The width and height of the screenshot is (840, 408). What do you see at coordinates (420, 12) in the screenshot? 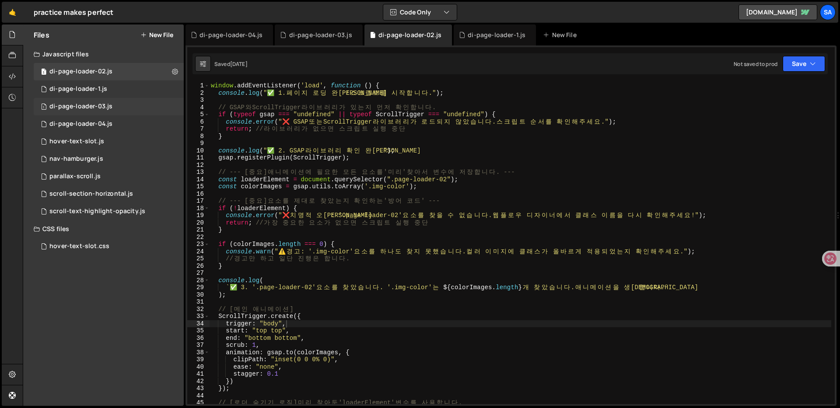
I see `button: Code Only` at bounding box center [420, 12].